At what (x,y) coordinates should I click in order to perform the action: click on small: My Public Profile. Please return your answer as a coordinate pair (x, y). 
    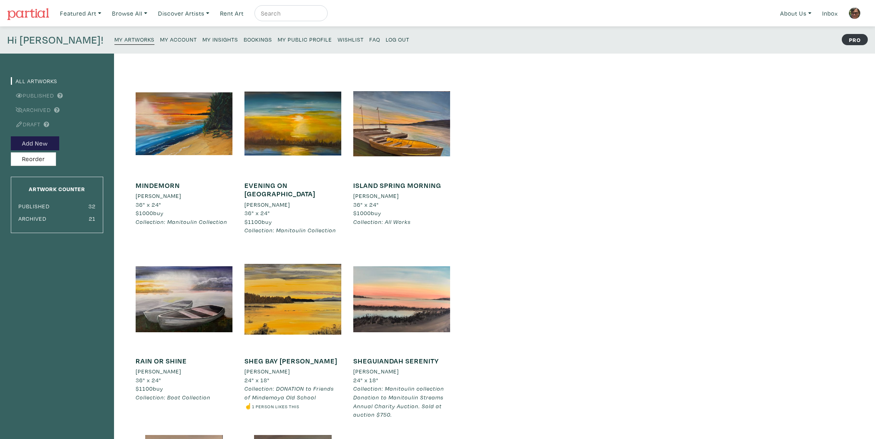
    Looking at the image, I should click on (305, 39).